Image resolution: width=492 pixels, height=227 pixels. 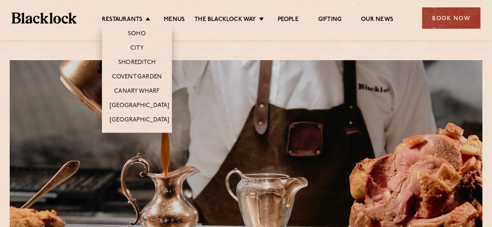 What do you see at coordinates (44, 18) in the screenshot?
I see `img: BL_Textured_Logo-footer-cropped.svg` at bounding box center [44, 18].